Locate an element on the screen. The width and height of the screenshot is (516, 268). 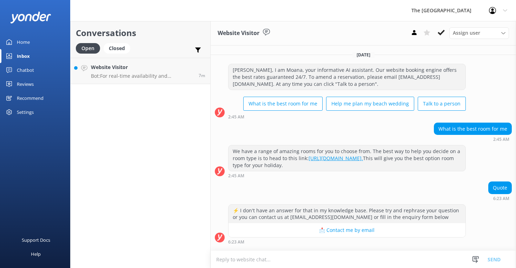
div: Inbox is located at coordinates (23, 56).